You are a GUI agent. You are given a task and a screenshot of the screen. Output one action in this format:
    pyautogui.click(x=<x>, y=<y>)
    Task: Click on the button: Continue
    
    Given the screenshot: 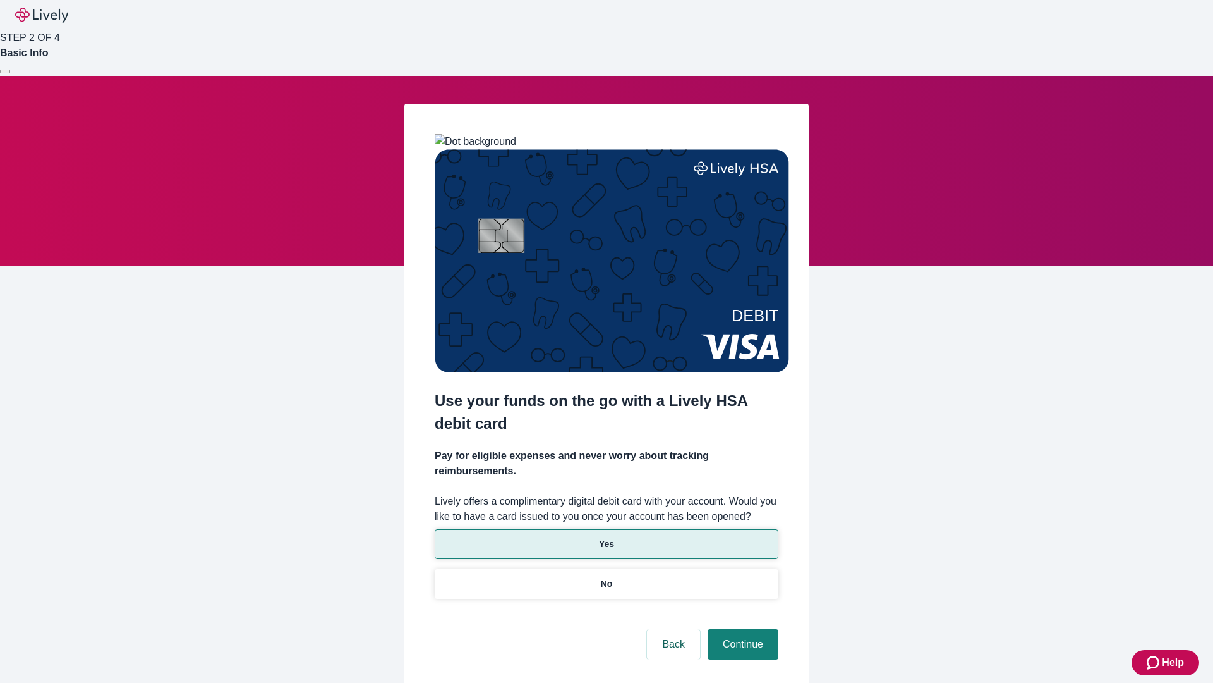 What is the action you would take?
    pyautogui.click(x=743, y=644)
    